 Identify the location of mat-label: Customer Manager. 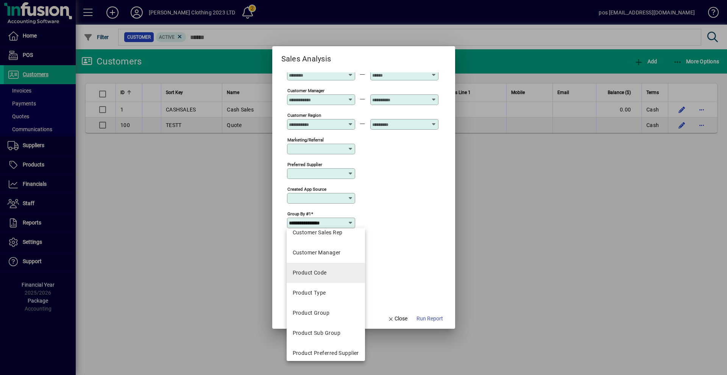
(306, 91).